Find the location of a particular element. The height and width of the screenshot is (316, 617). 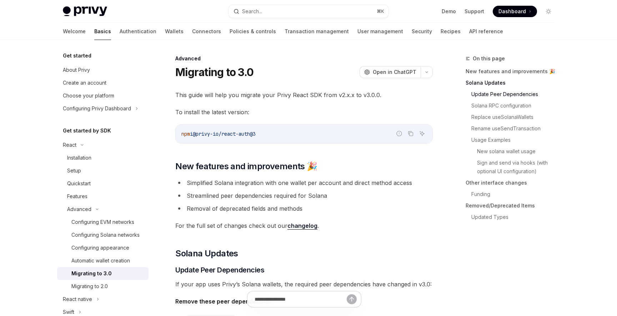

button: Search...⌘K is located at coordinates (308, 11).